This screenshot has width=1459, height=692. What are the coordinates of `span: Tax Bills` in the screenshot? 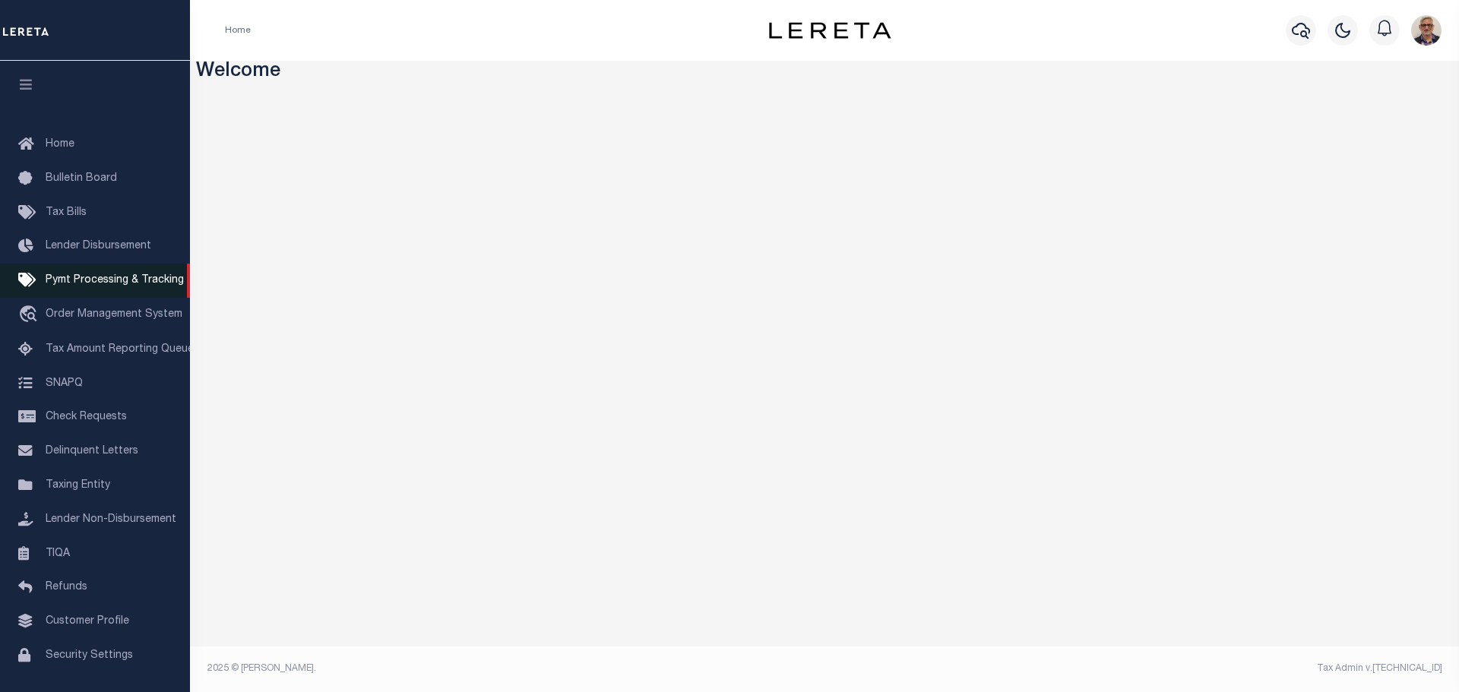 It's located at (66, 213).